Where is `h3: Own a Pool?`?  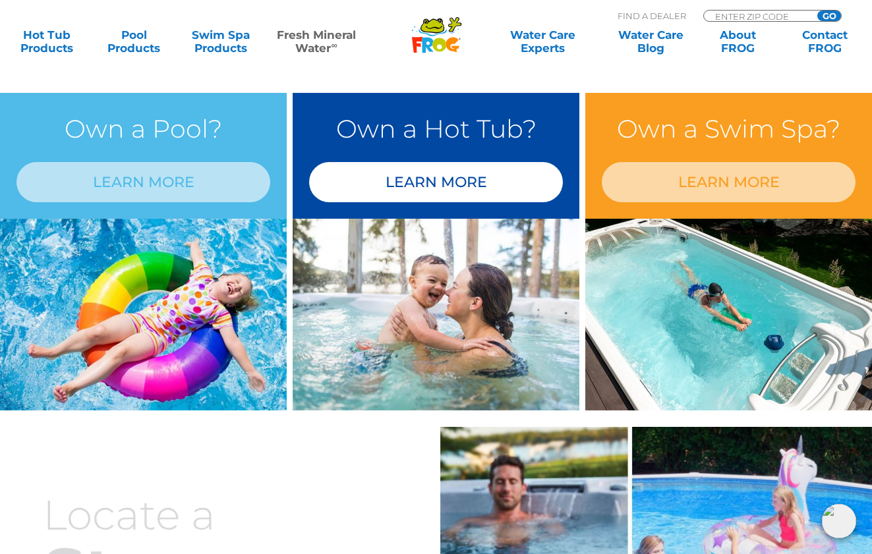
h3: Own a Pool? is located at coordinates (143, 129).